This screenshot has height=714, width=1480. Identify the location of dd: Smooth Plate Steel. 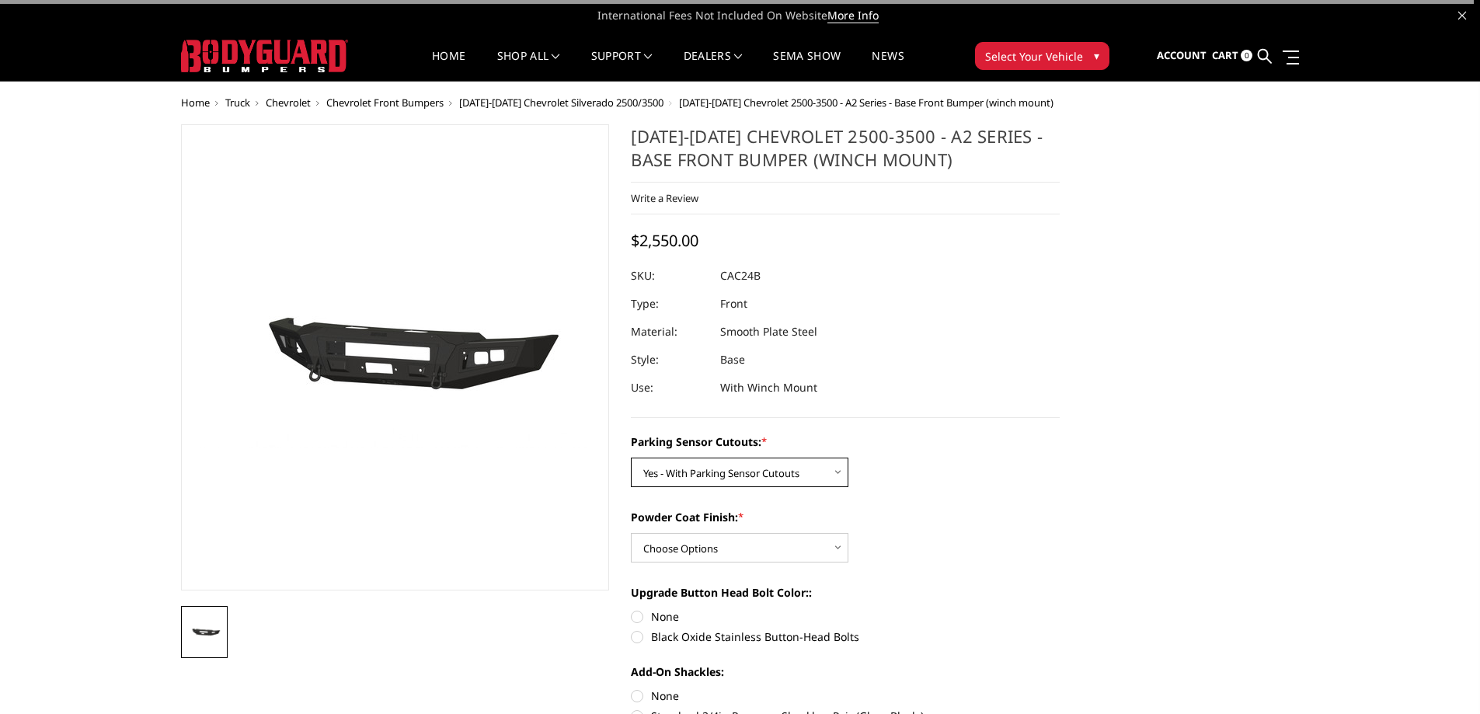
(768, 332).